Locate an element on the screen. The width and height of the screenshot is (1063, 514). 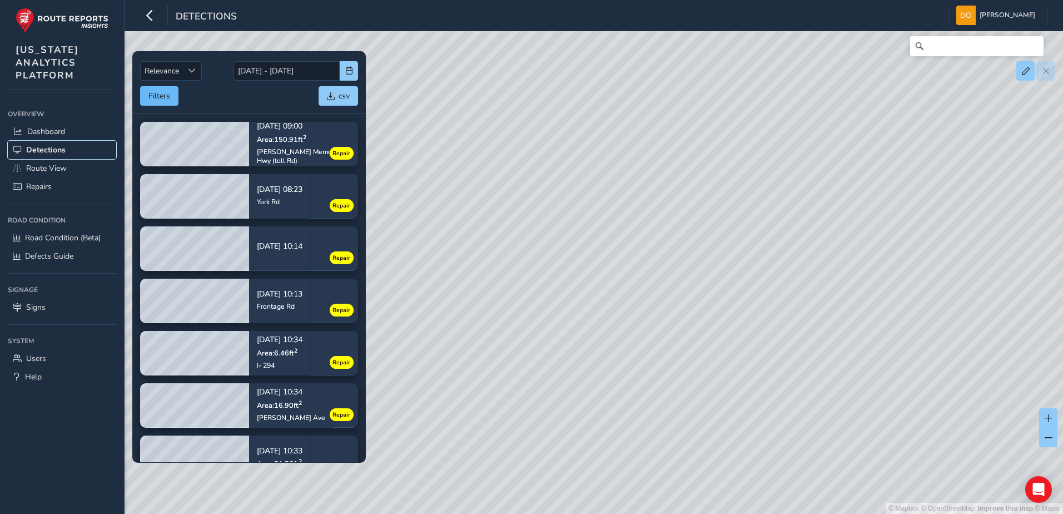
span: Signs is located at coordinates (36, 307).